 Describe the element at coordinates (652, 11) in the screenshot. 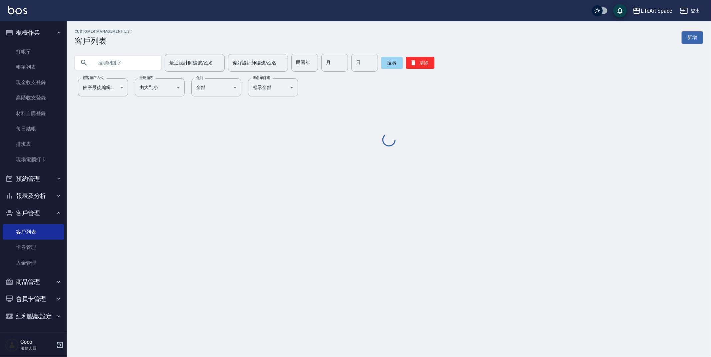

I see `button: LifeArt Space` at that location.